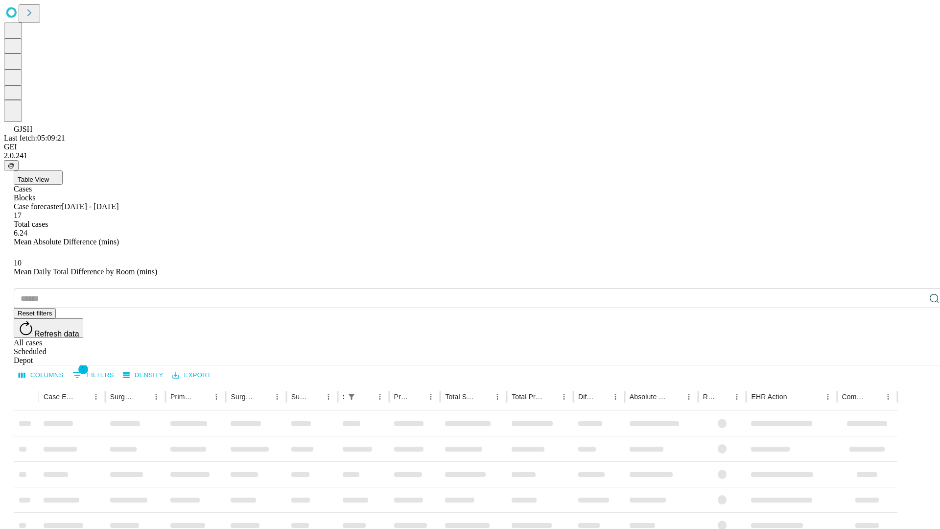  I want to click on div: Primary Service, so click(183, 396).